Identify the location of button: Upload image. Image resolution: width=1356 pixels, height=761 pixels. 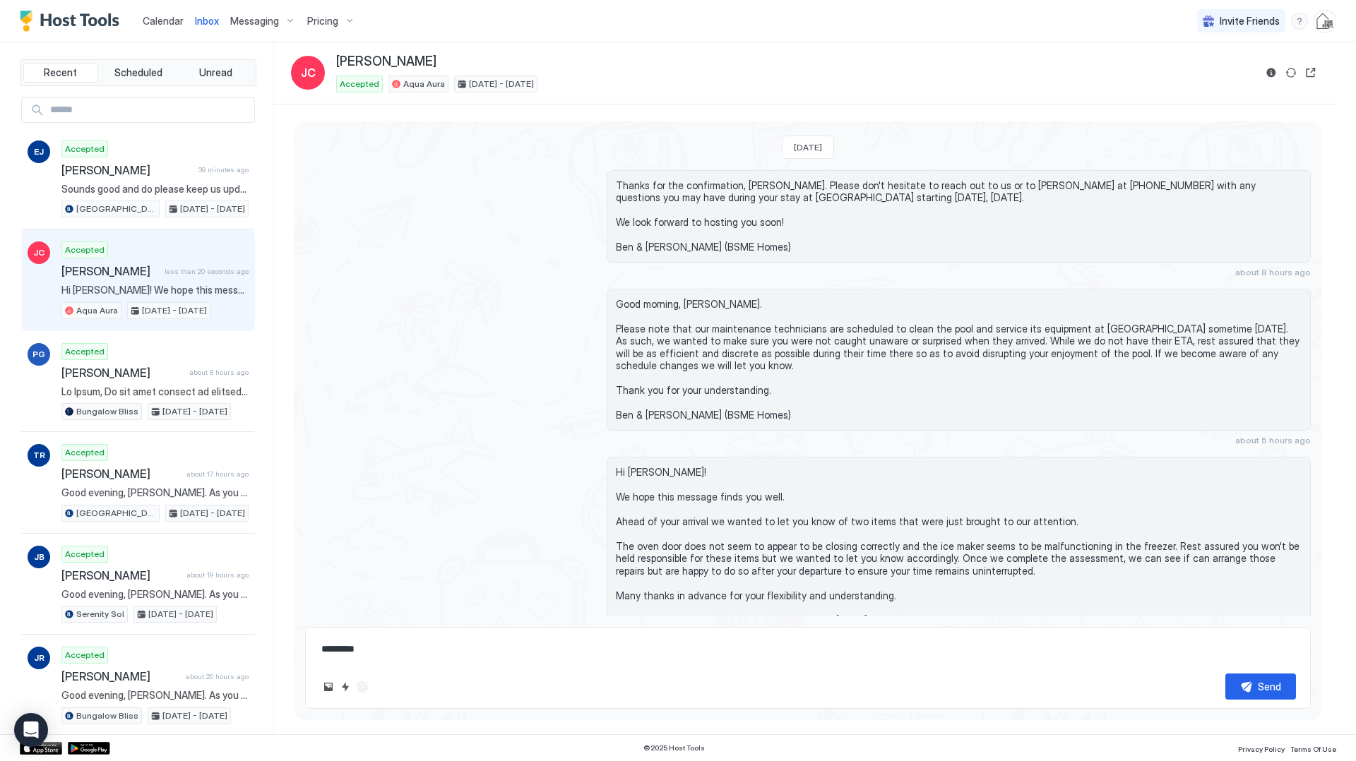
(328, 687).